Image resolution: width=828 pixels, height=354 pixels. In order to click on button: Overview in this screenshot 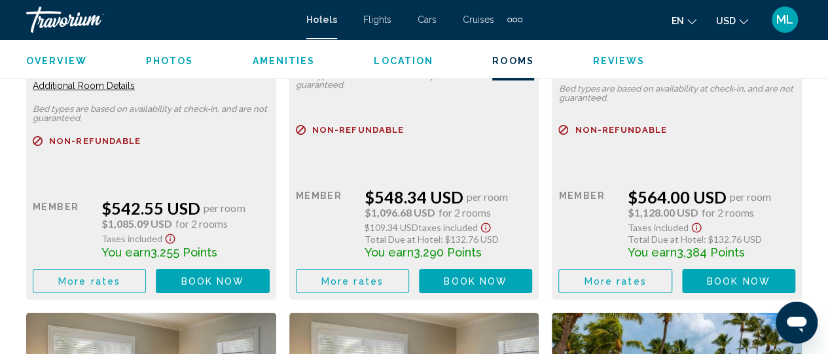, I will do `click(56, 61)`.